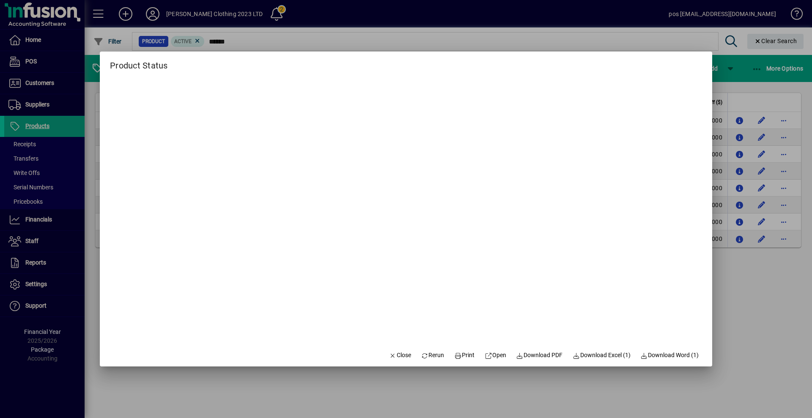 The height and width of the screenshot is (418, 812). What do you see at coordinates (495, 355) in the screenshot?
I see `span: Open` at bounding box center [495, 355].